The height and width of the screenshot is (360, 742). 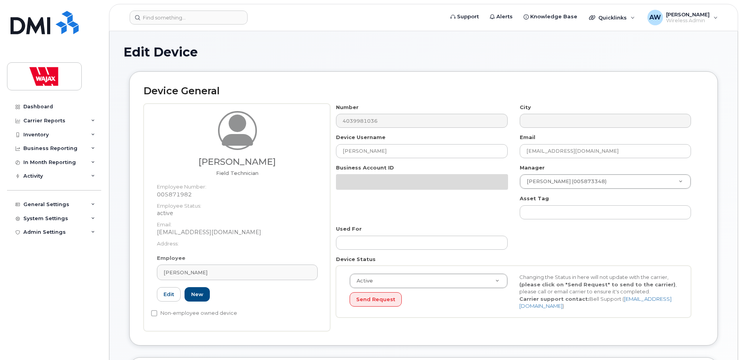 I want to click on strong: (please click on "Send Request" to send to the carrier), so click(x=598, y=284).